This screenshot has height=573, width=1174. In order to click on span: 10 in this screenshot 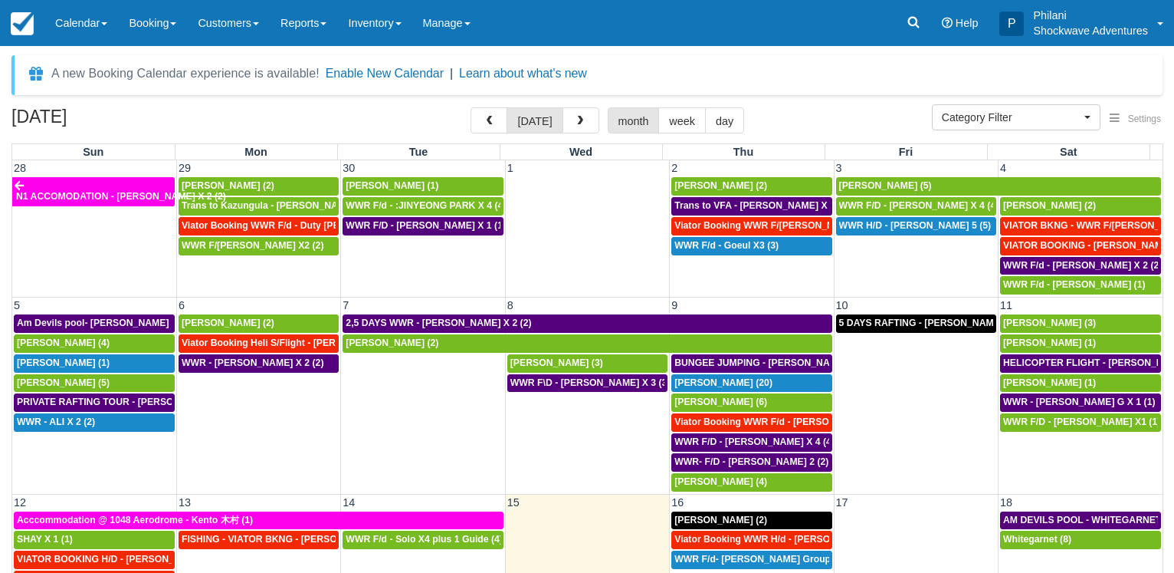, I will do `click(843, 305)`.